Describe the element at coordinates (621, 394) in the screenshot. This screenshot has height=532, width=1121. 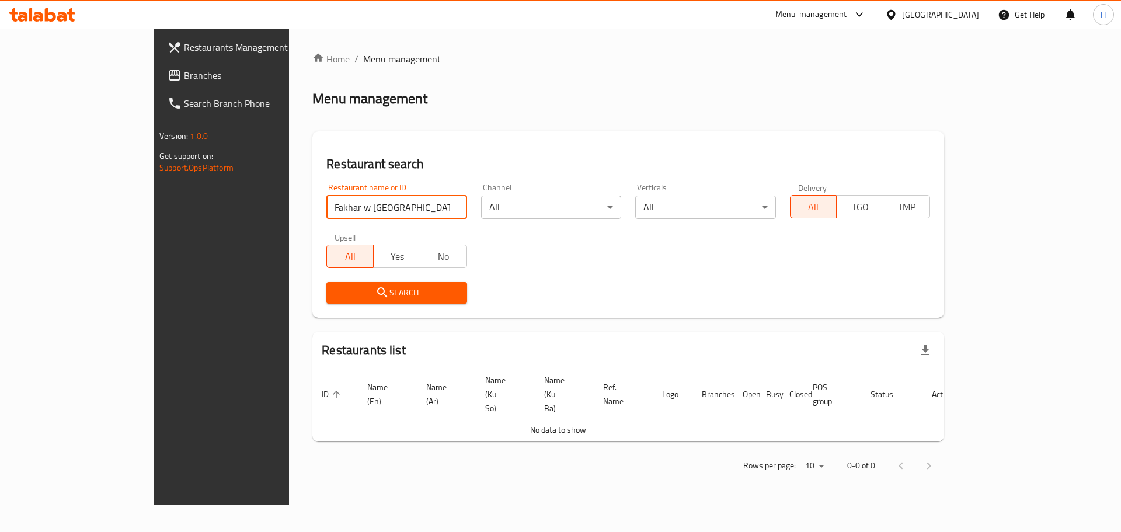
I see `span: Ref. Name` at that location.